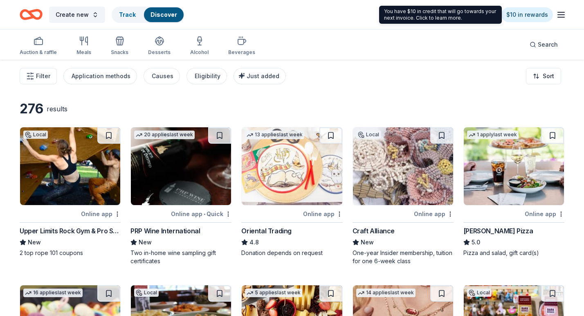 Image resolution: width=584 pixels, height=316 pixels. I want to click on button: Desserts, so click(159, 46).